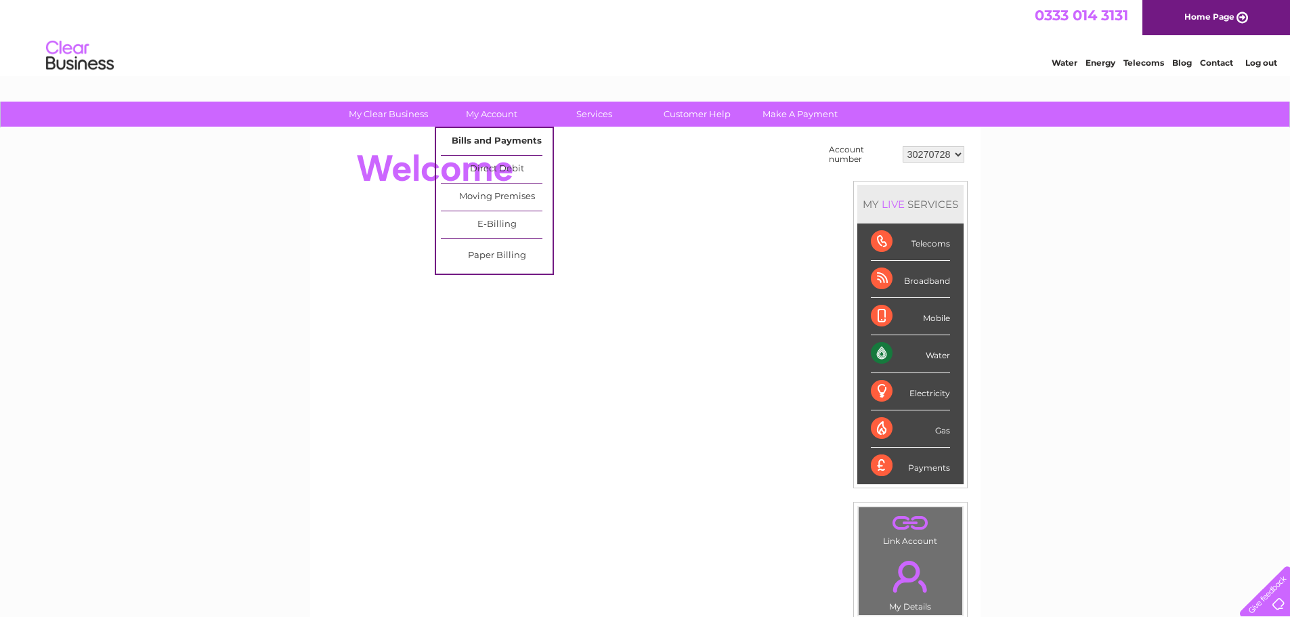  Describe the element at coordinates (1081, 15) in the screenshot. I see `a: 0333 014 3131` at that location.